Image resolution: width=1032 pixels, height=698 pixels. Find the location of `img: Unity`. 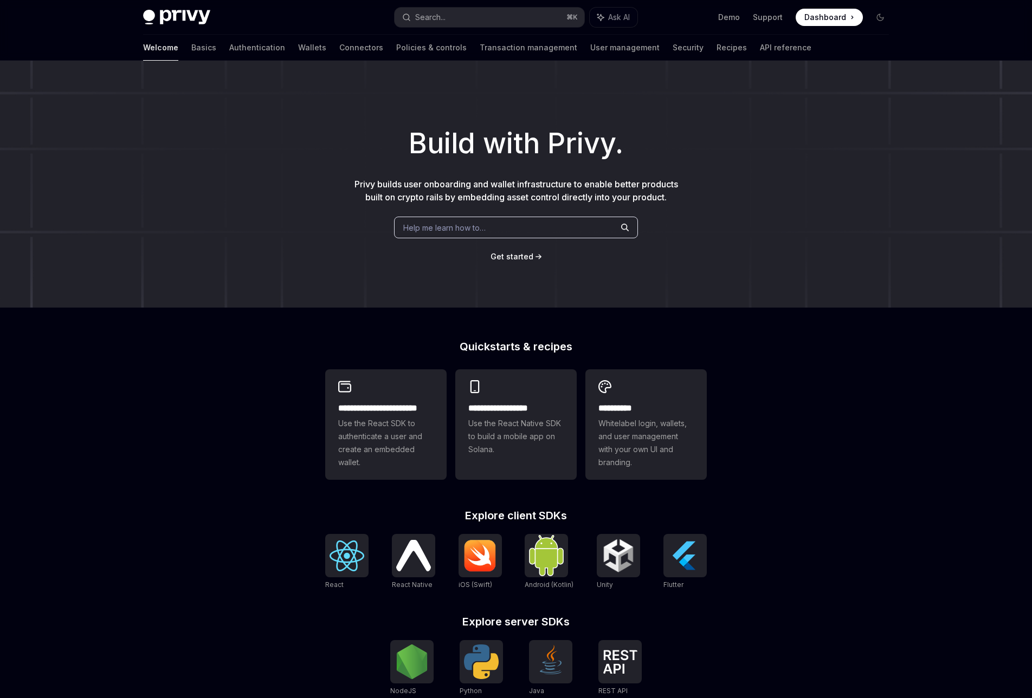

img: Unity is located at coordinates (618, 556).